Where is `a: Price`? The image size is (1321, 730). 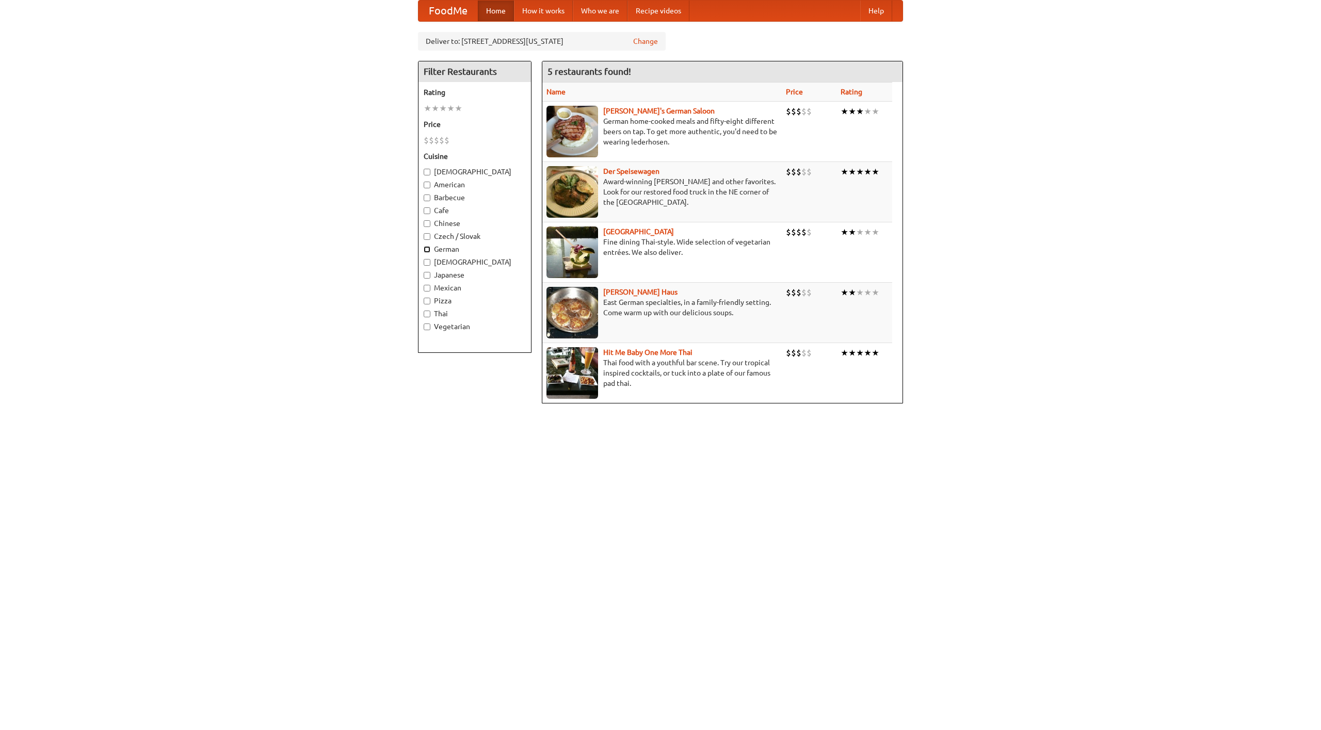
a: Price is located at coordinates (794, 92).